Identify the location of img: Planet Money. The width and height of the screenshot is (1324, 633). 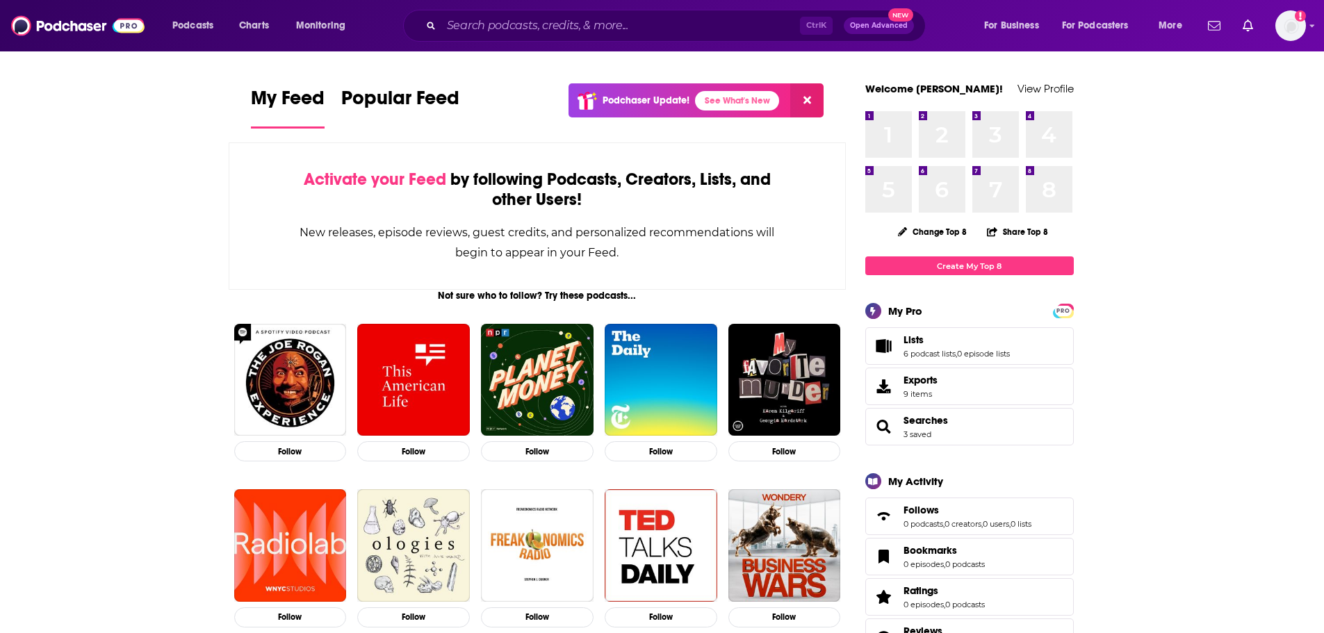
(537, 380).